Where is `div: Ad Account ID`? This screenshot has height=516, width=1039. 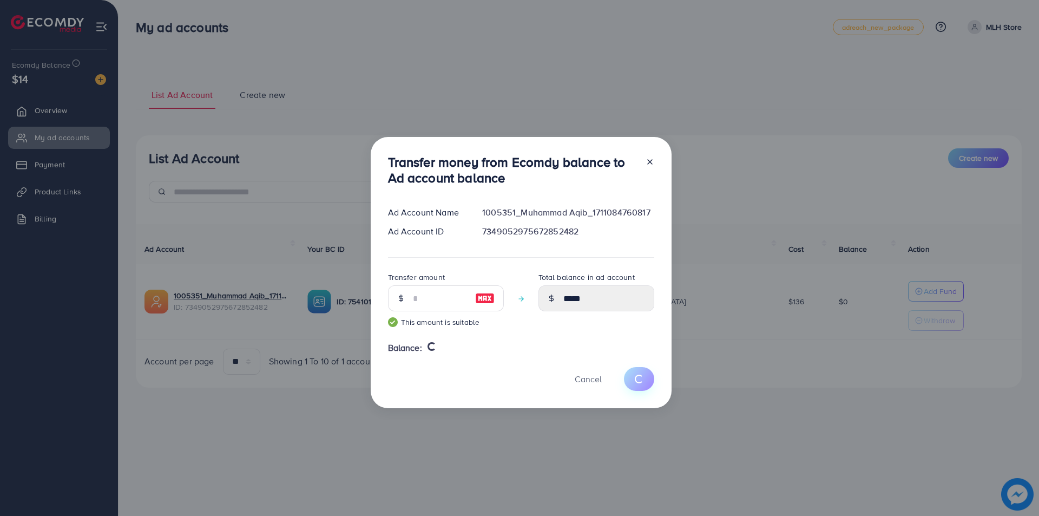
div: Ad Account ID is located at coordinates (426, 231).